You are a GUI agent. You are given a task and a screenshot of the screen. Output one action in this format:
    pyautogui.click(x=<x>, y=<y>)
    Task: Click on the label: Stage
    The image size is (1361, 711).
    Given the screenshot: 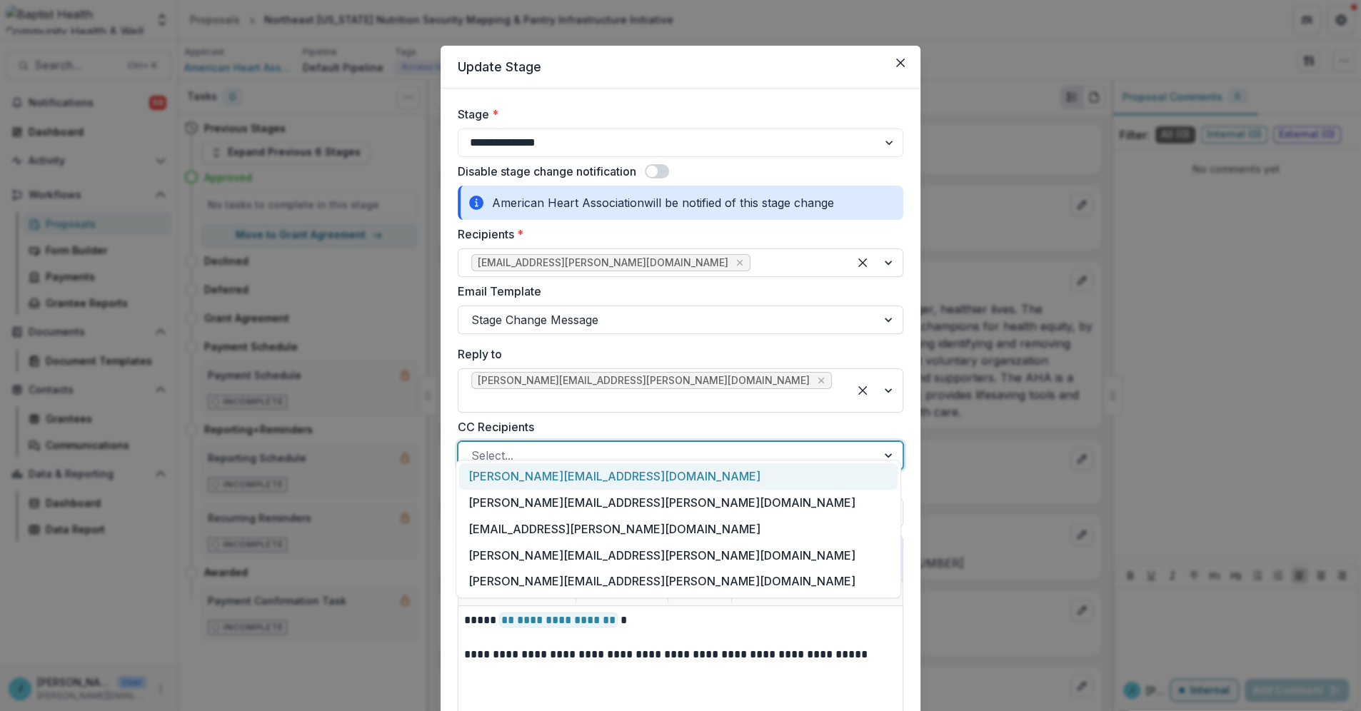 What is the action you would take?
    pyautogui.click(x=676, y=114)
    